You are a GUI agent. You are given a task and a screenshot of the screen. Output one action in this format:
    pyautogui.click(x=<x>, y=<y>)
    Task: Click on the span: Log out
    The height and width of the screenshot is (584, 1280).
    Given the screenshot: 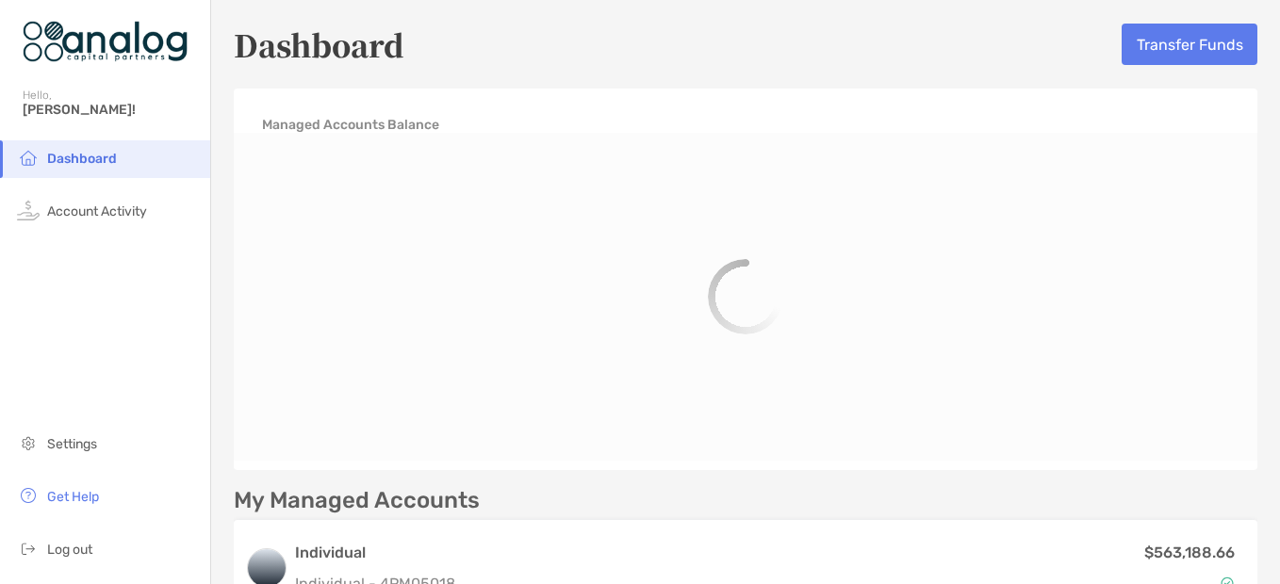 What is the action you would take?
    pyautogui.click(x=70, y=549)
    